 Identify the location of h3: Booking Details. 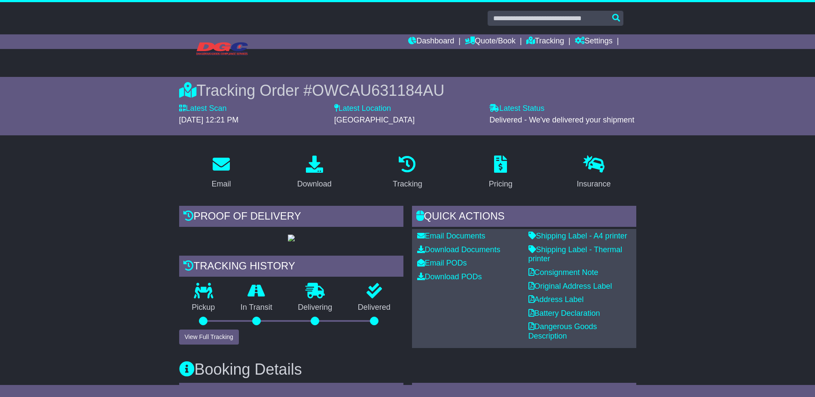
(408, 369).